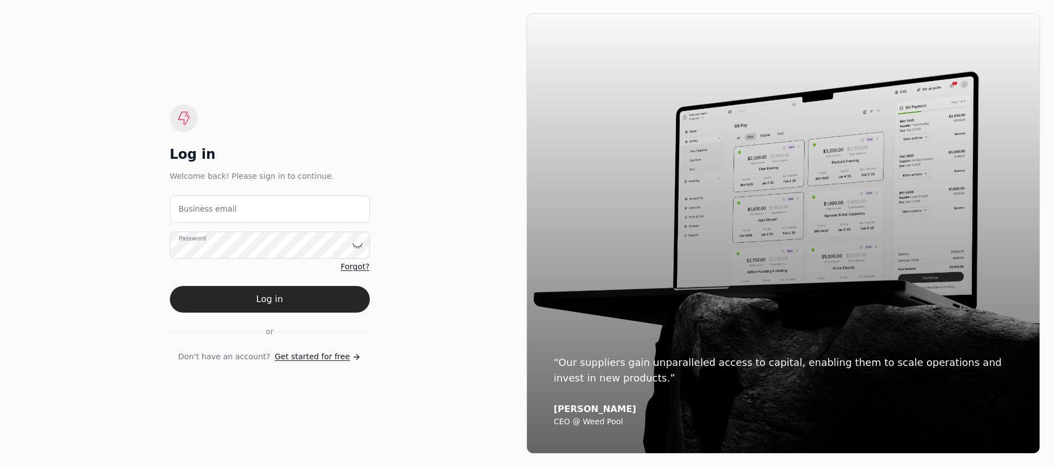  What do you see at coordinates (224, 357) in the screenshot?
I see `span: Don't have an account?` at bounding box center [224, 357].